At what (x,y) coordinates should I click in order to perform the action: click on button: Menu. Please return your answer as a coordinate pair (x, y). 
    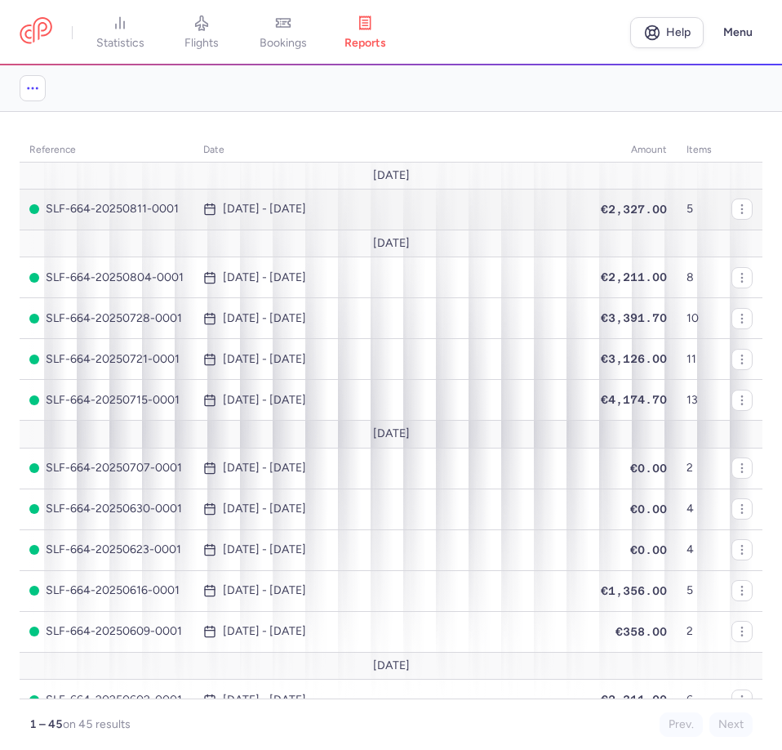
    Looking at the image, I should click on (738, 33).